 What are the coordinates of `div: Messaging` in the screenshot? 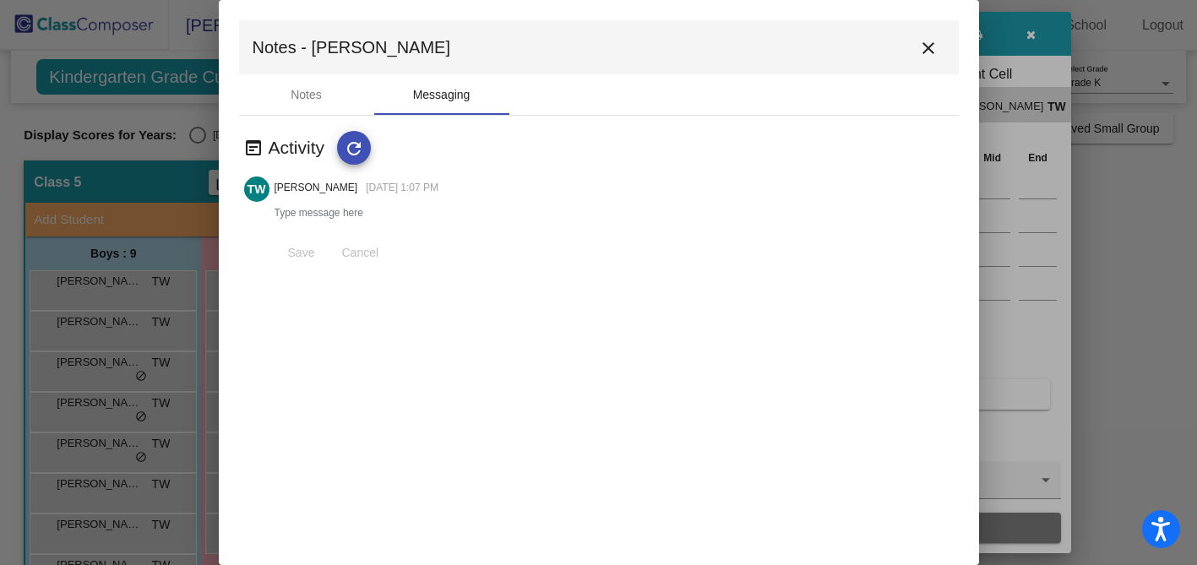 It's located at (442, 95).